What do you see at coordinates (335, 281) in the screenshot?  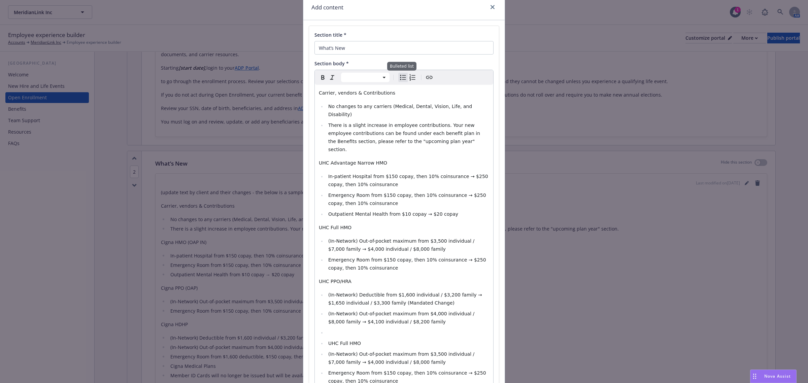 I see `span: UHC PPO/HRA` at bounding box center [335, 281].